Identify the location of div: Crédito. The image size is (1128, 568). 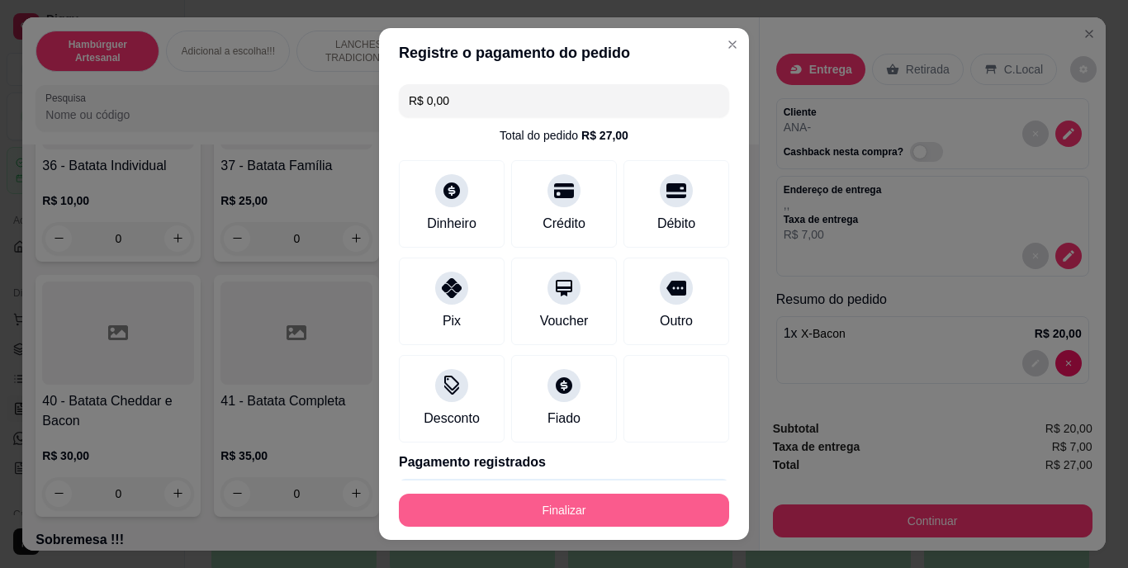
(564, 224).